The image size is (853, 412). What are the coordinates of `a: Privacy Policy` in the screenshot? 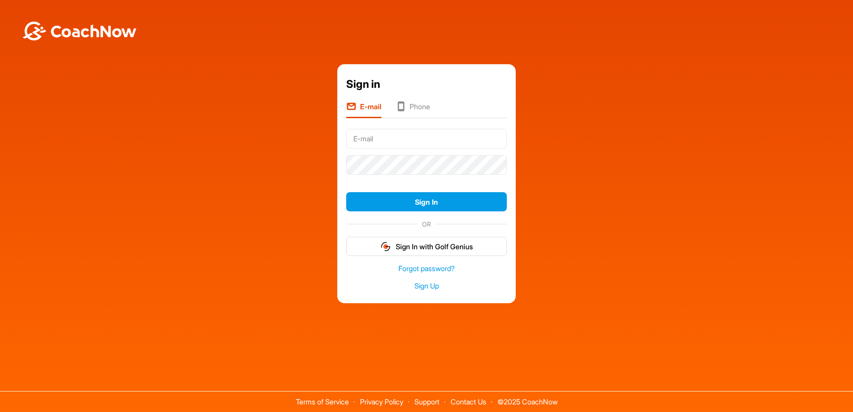 It's located at (382, 402).